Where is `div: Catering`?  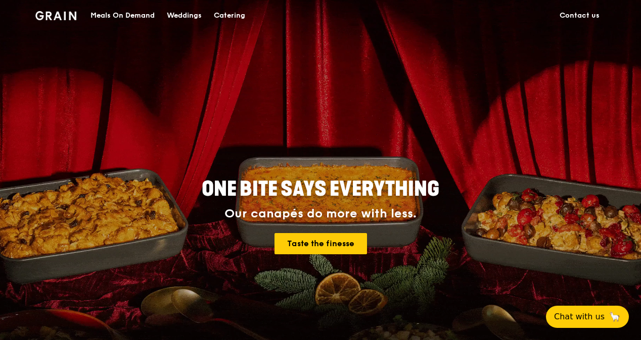
div: Catering is located at coordinates (229, 16).